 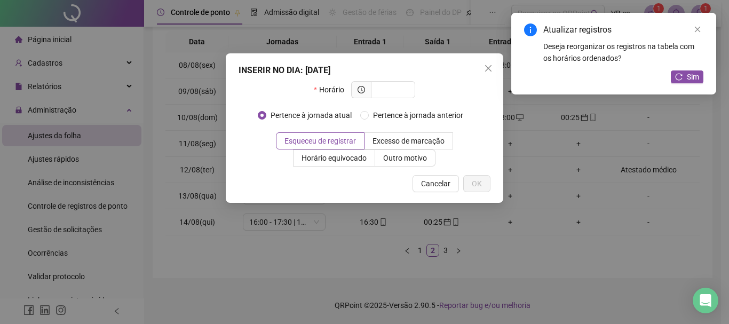 I want to click on button: OK, so click(x=477, y=184).